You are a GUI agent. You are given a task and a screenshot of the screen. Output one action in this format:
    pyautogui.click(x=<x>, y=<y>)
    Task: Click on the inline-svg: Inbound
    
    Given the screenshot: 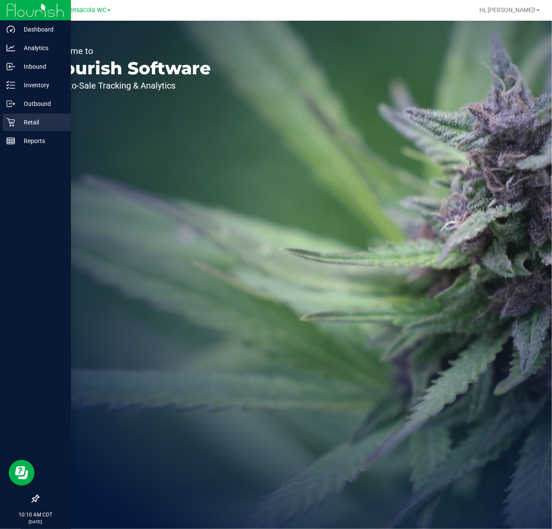 What is the action you would take?
    pyautogui.click(x=11, y=67)
    